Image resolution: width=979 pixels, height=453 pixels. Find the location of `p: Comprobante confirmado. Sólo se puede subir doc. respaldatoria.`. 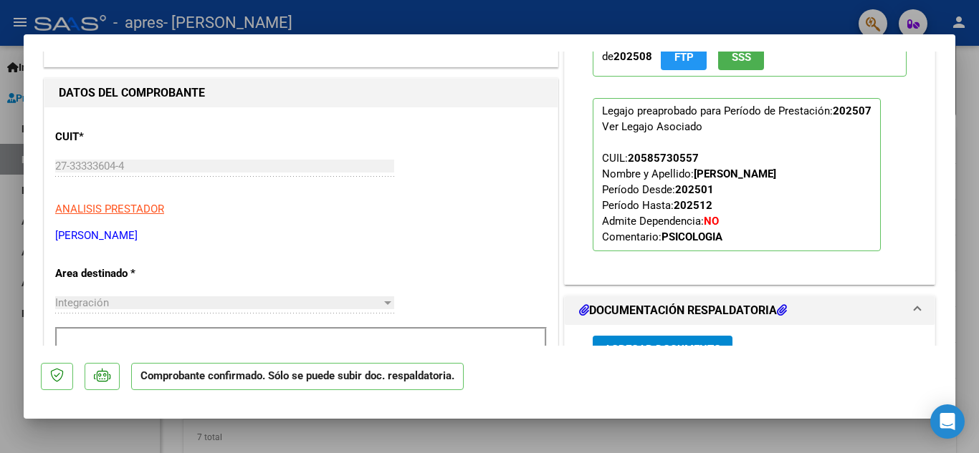

p: Comprobante confirmado. Sólo se puede subir doc. respaldatoria. is located at coordinates (297, 377).